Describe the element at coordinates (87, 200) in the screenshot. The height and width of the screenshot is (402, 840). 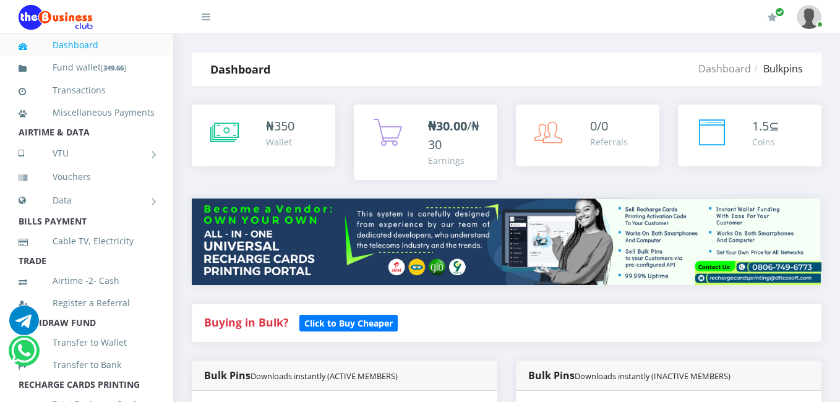
I see `a: Data` at that location.